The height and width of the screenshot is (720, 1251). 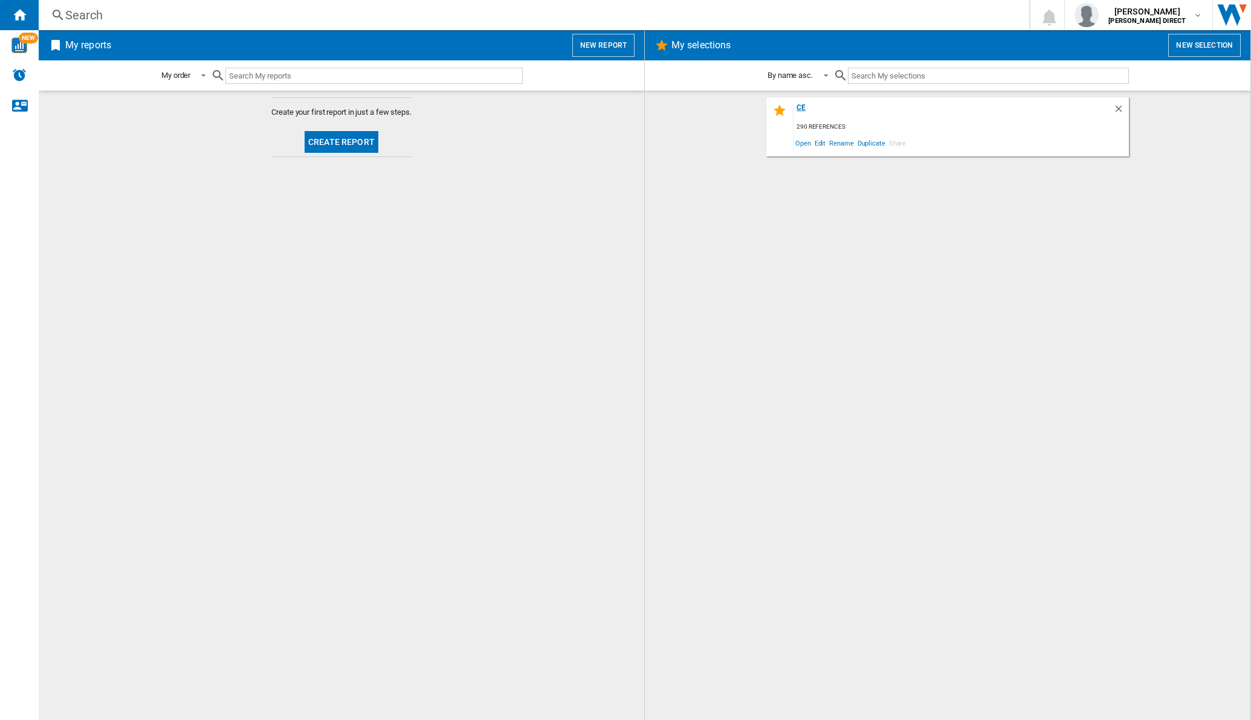 What do you see at coordinates (28, 38) in the screenshot?
I see `span: NEW` at bounding box center [28, 38].